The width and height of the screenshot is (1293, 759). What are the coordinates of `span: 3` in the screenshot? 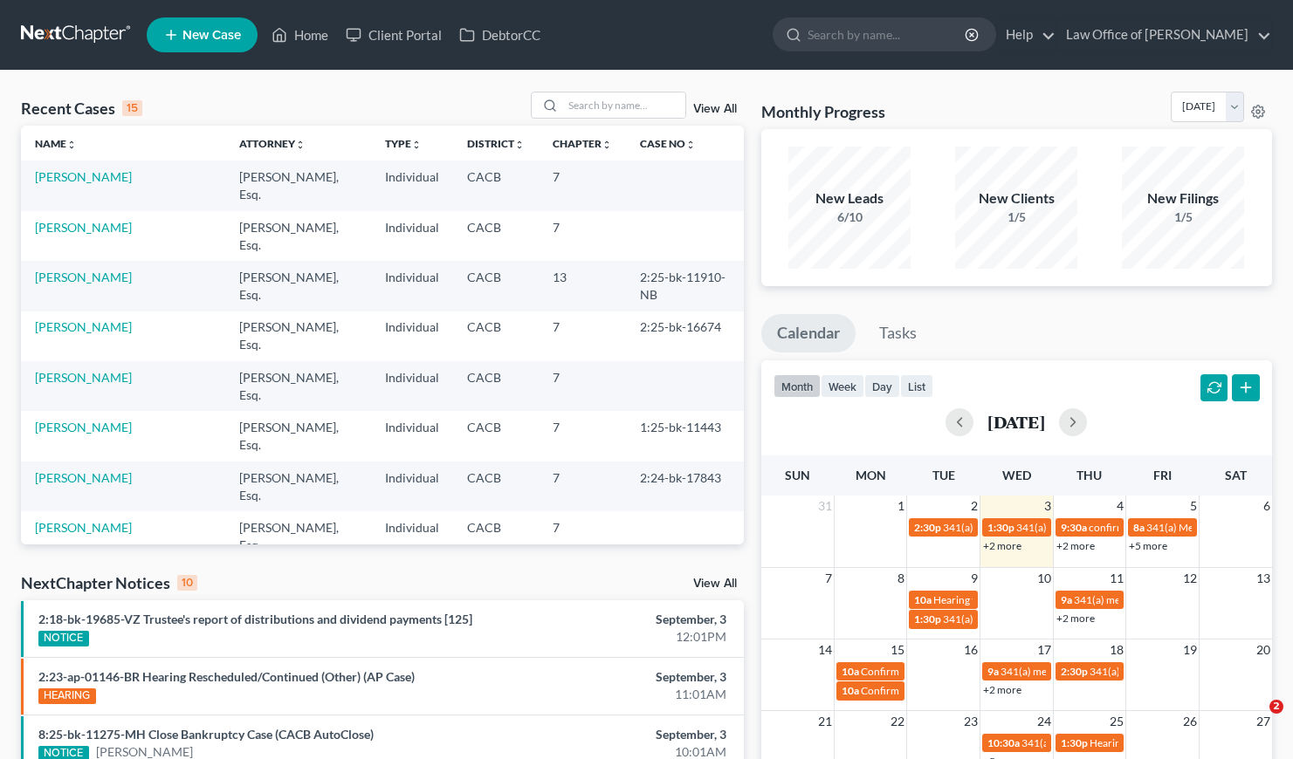 It's located at (1047, 506).